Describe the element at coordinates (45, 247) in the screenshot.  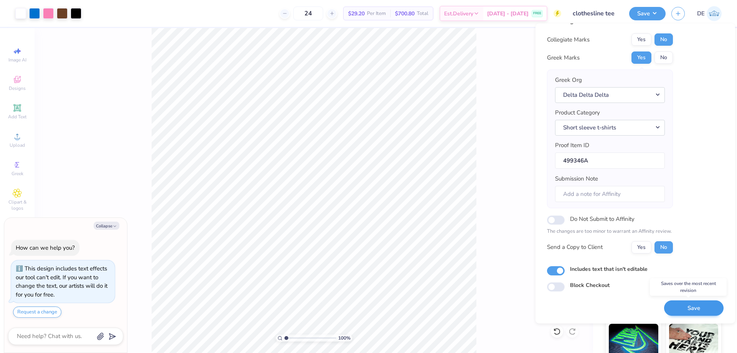
I see `div: How can we help you?` at that location.